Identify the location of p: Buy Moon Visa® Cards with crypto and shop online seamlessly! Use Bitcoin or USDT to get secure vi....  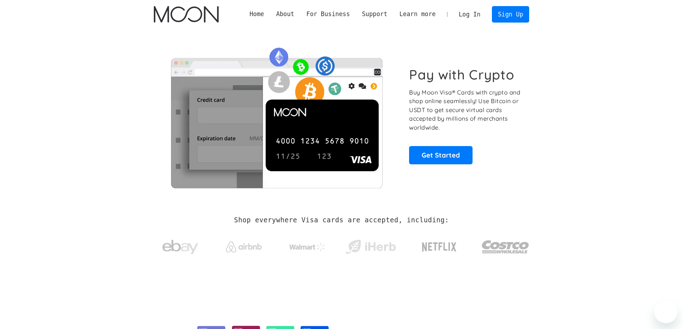
(465, 110).